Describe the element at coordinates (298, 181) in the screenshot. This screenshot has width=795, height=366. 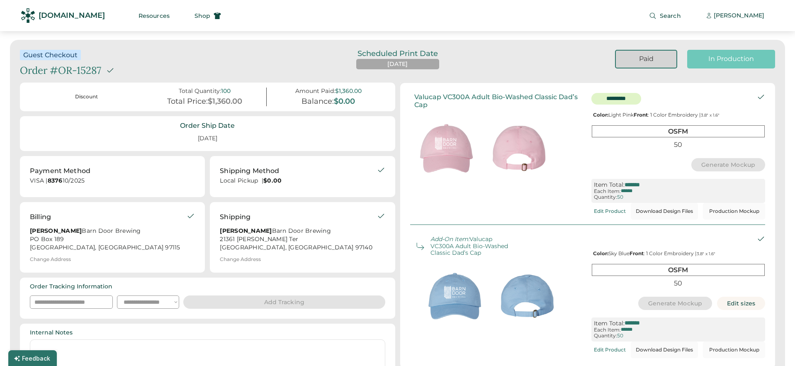
I see `div: Local Pickup |` at that location.